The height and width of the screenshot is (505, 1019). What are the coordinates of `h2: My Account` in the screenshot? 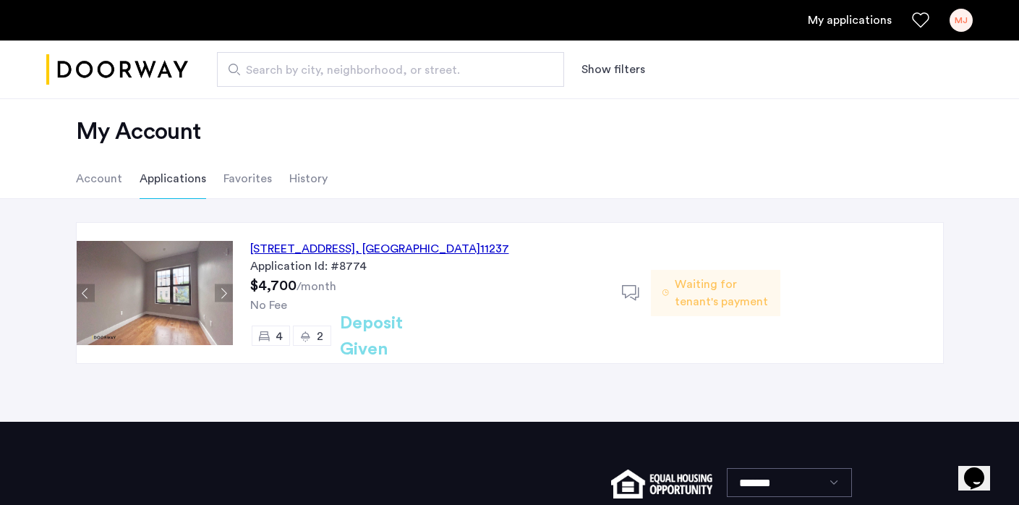 It's located at (510, 132).